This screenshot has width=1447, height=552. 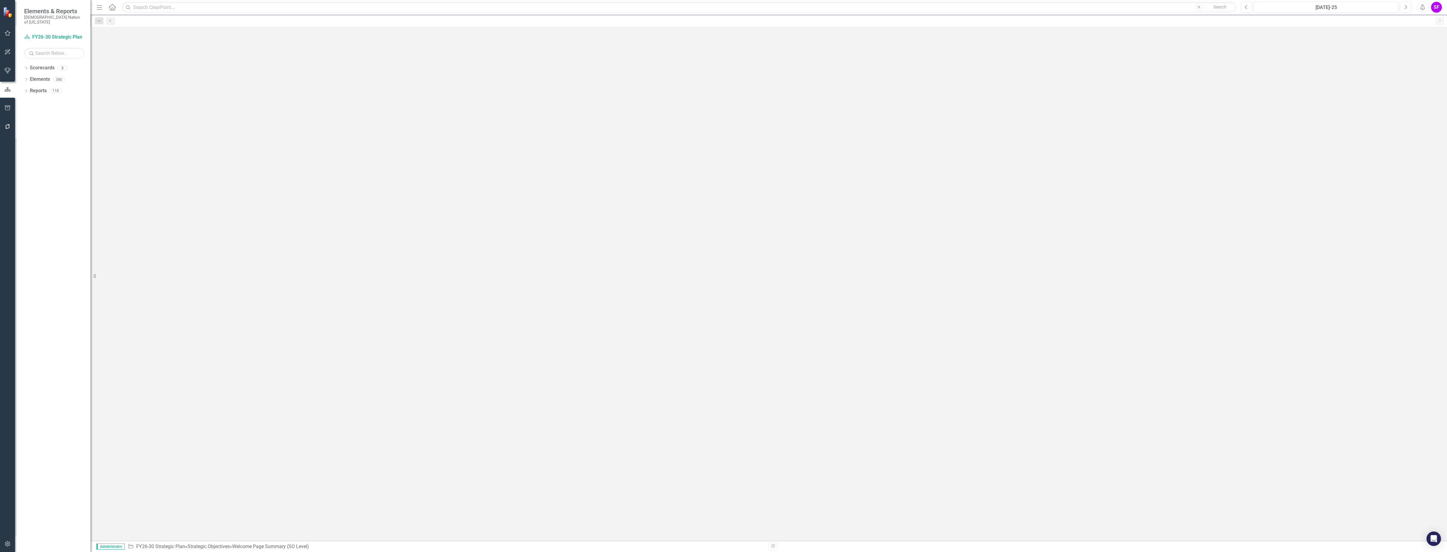 I want to click on span: Elements & Reports, so click(x=54, y=11).